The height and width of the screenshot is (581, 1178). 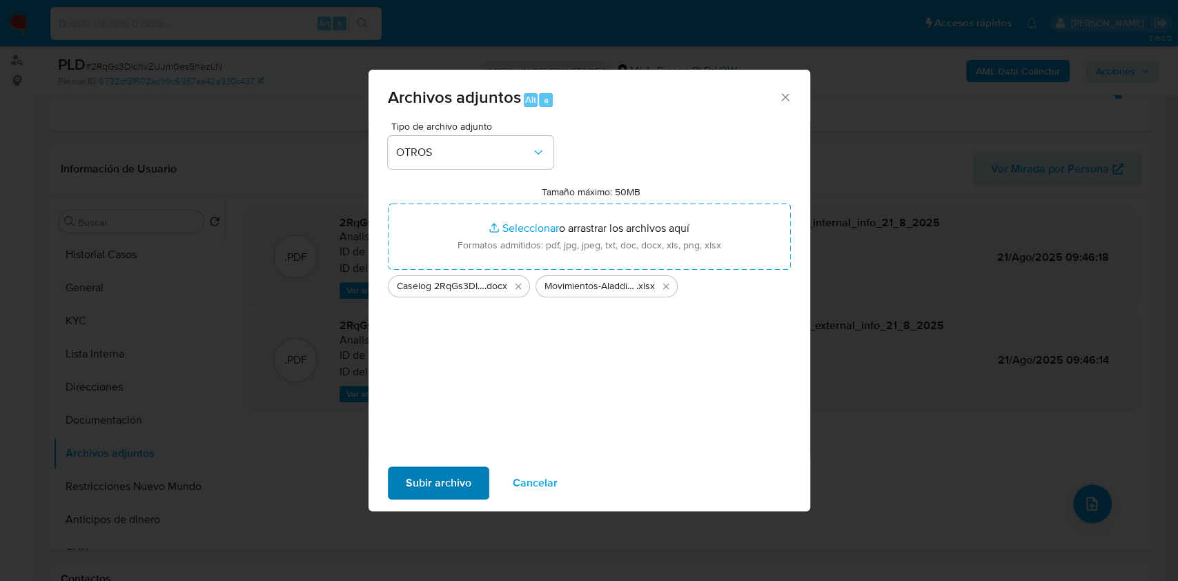 I want to click on span: Cancelar, so click(x=535, y=483).